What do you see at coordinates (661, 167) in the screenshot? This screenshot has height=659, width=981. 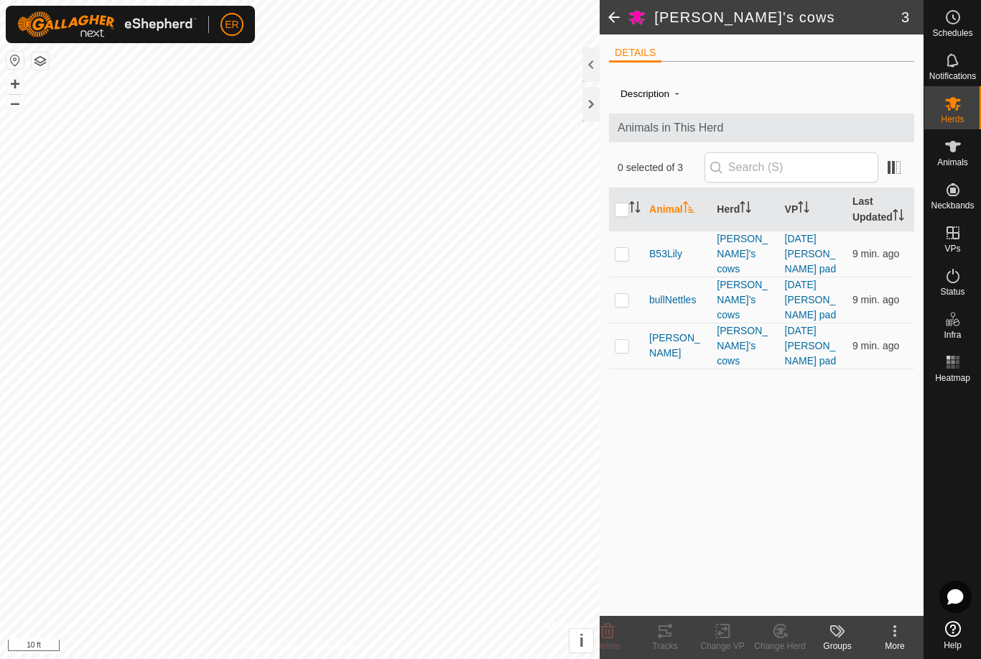 I see `span: 0 selected of 3` at bounding box center [661, 167].